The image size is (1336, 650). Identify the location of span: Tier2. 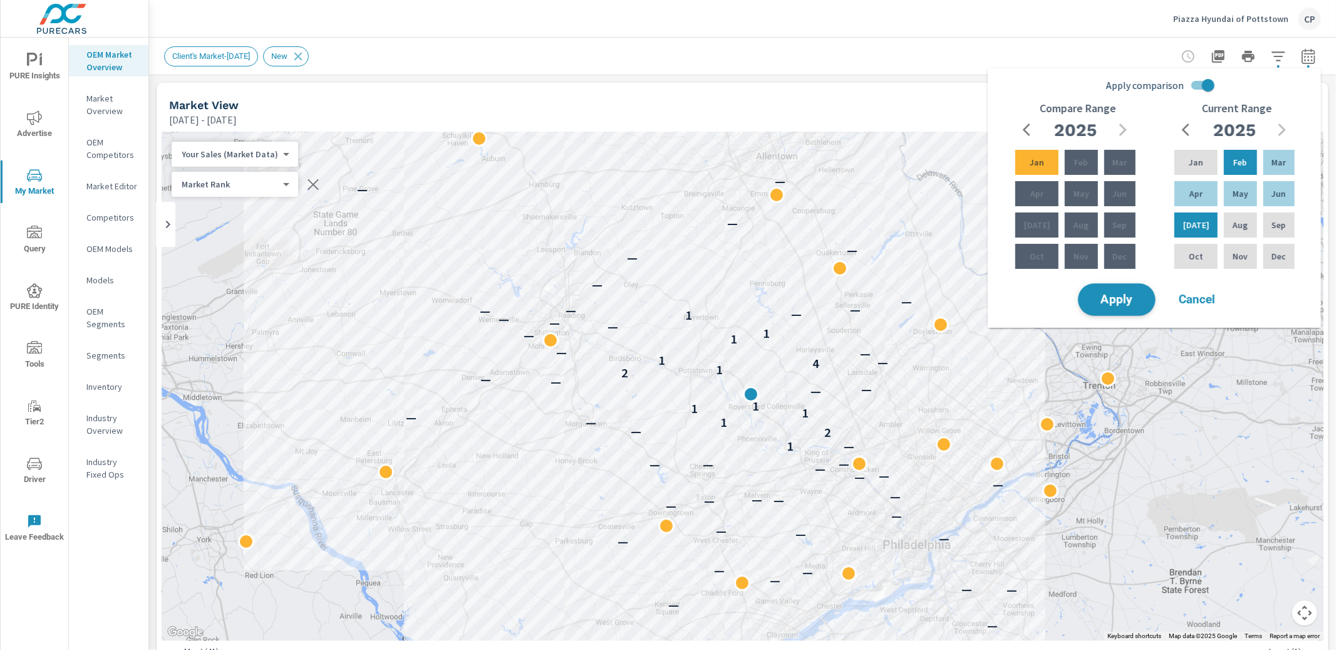
(34, 413).